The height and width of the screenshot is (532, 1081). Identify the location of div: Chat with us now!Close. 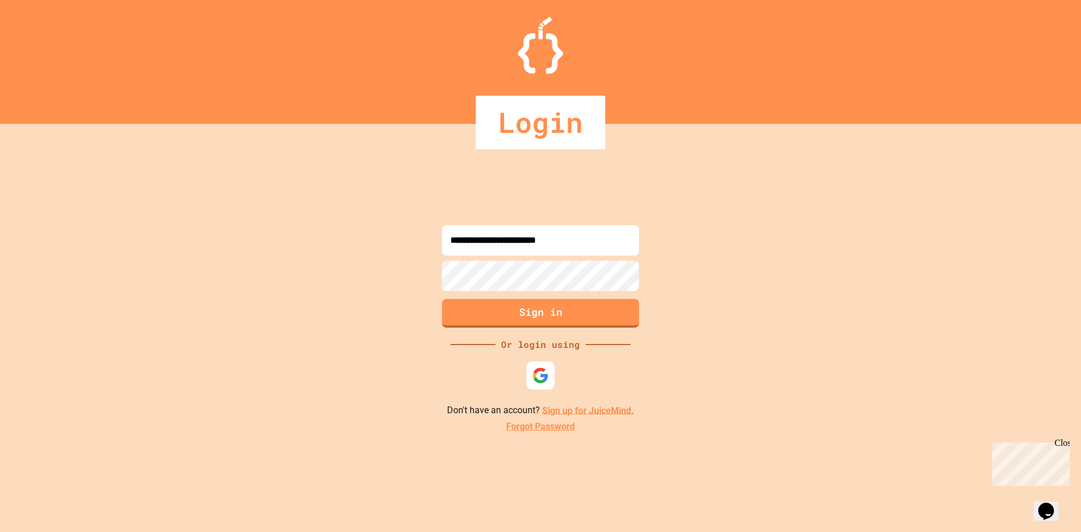
(41, 38).